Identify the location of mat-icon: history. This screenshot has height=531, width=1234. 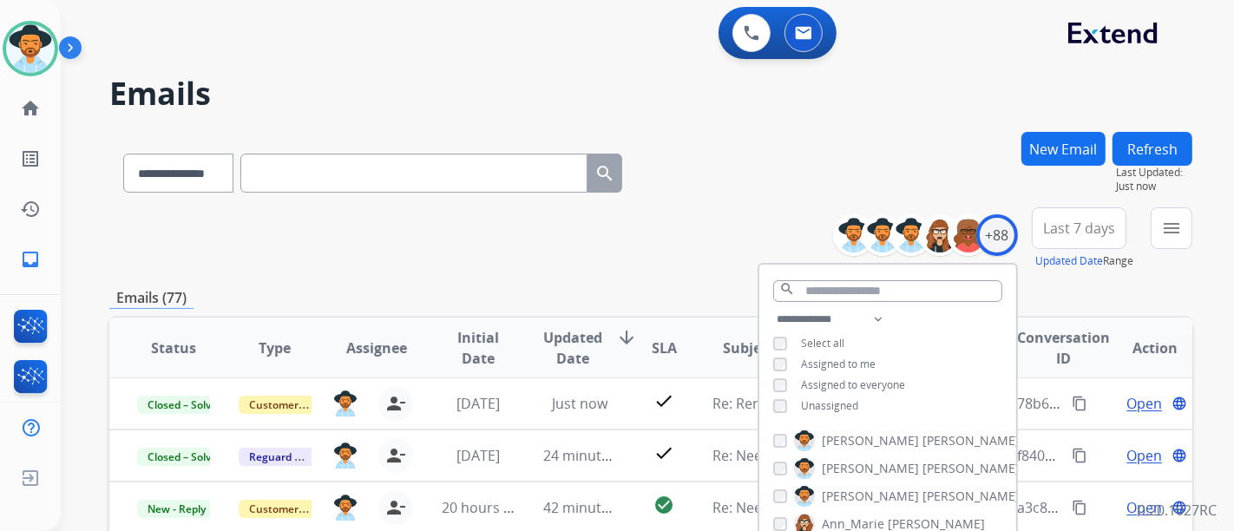
(30, 209).